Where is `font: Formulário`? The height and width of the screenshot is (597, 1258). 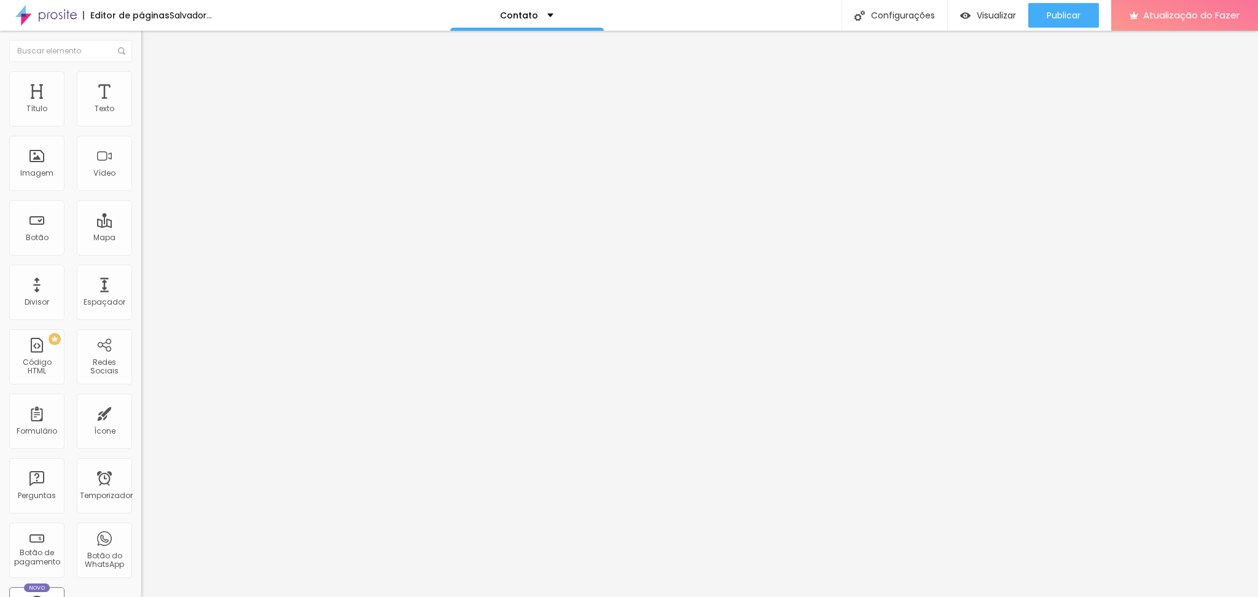
font: Formulário is located at coordinates (37, 431).